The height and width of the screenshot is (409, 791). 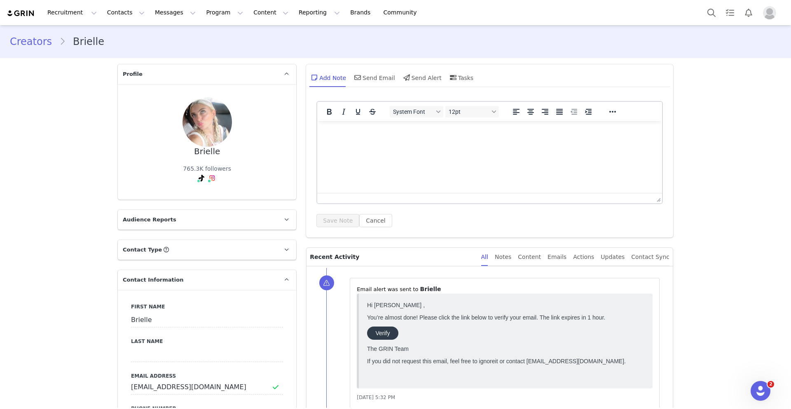 I want to click on img: grin logo, so click(x=21, y=13).